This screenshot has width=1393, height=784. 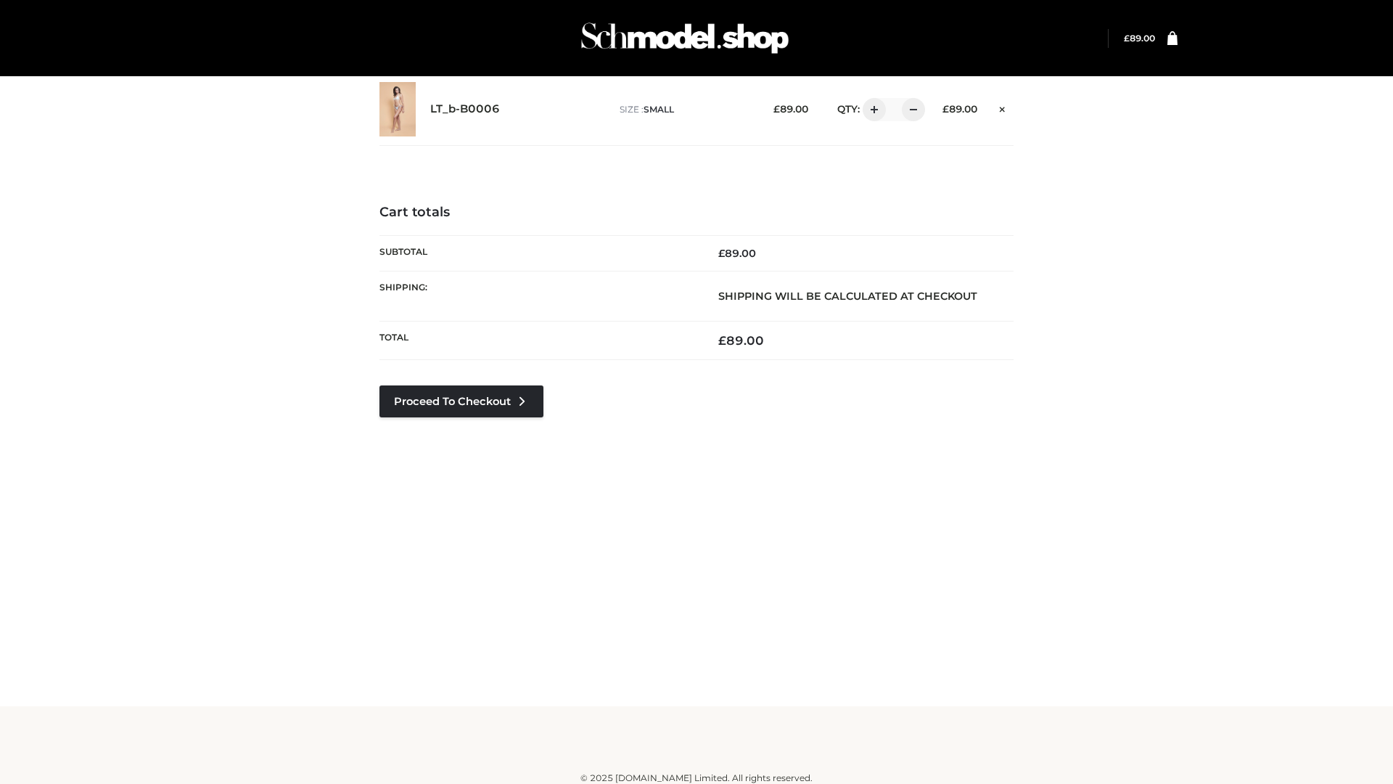 What do you see at coordinates (398, 109) in the screenshot?
I see `img: LT_b-B0006 - SMALL` at bounding box center [398, 109].